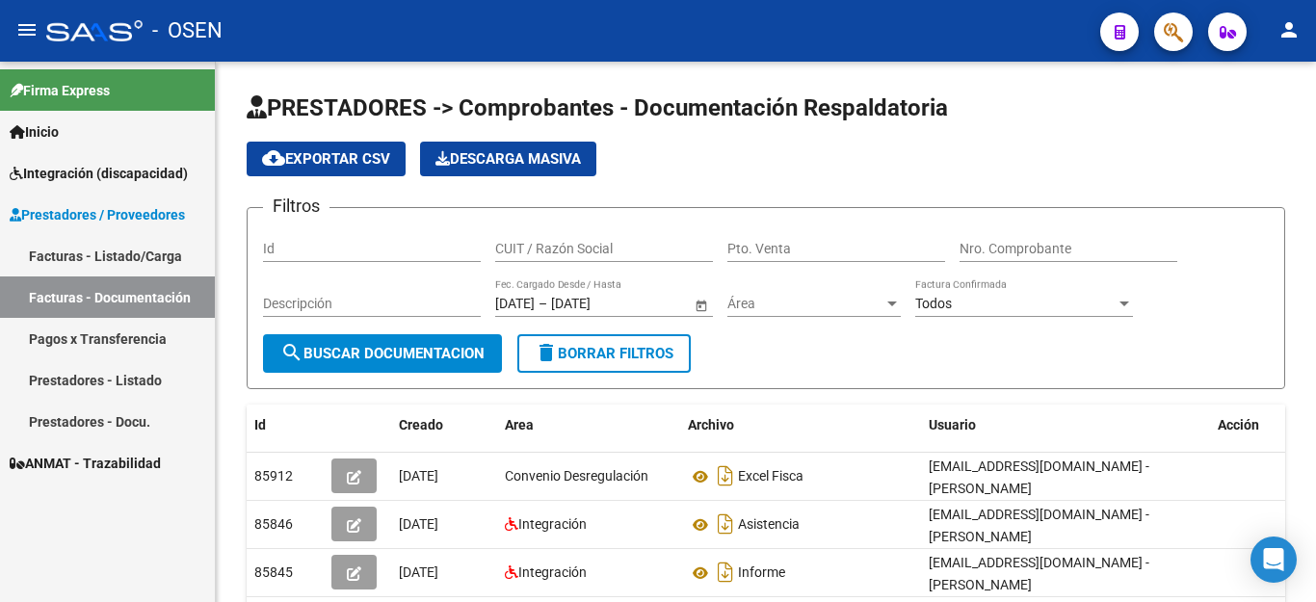 Image resolution: width=1316 pixels, height=602 pixels. Describe the element at coordinates (700, 304) in the screenshot. I see `button: Open calendar` at that location.